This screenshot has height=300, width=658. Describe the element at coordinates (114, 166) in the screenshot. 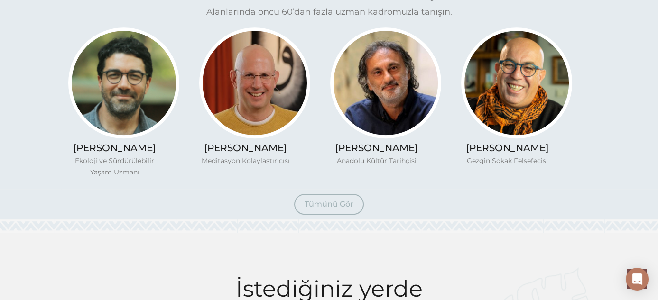

I see `span: Ekoloji ve Sürdürülebilir Yaşam Uzmanı` at that location.